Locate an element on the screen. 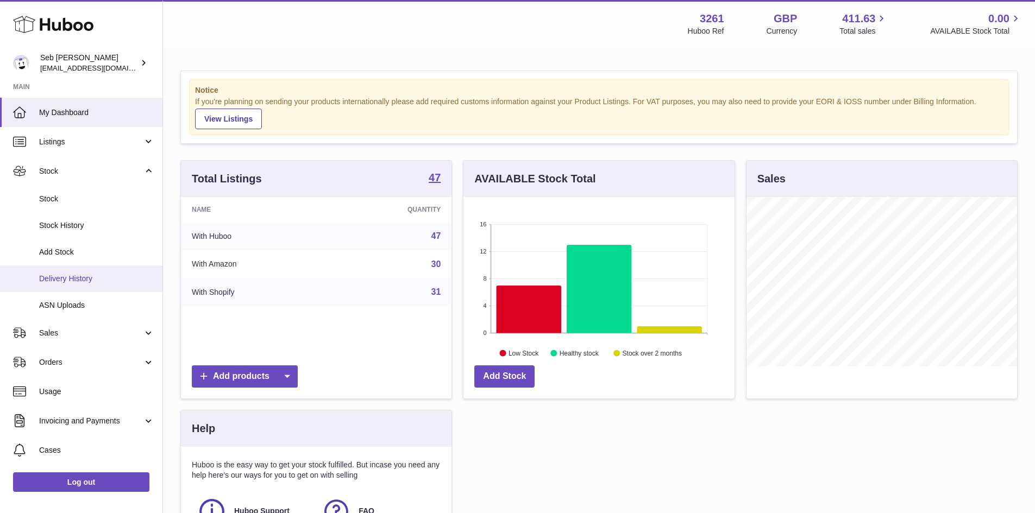 The image size is (1035, 513). strong: 47 is located at coordinates (435, 178).